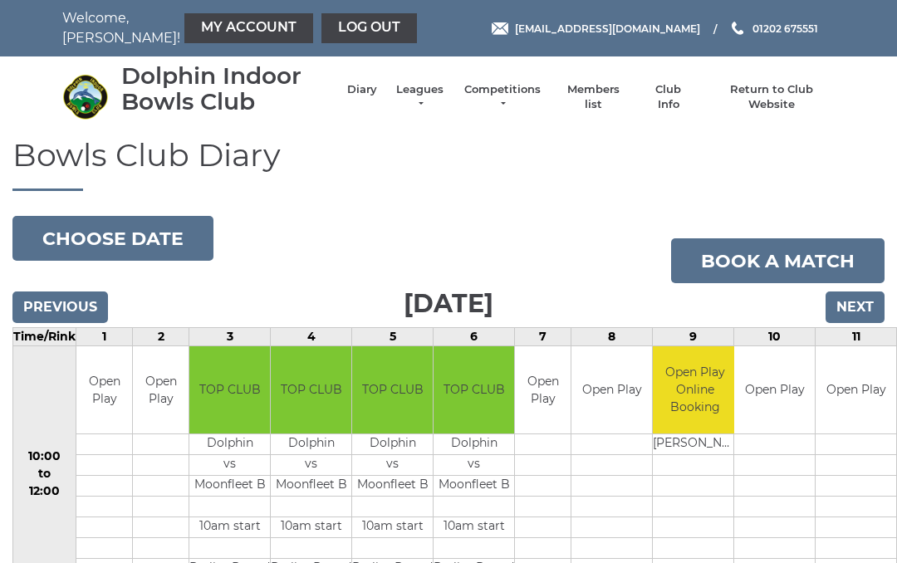 This screenshot has height=563, width=897. What do you see at coordinates (738, 28) in the screenshot?
I see `img: Phone us` at bounding box center [738, 28].